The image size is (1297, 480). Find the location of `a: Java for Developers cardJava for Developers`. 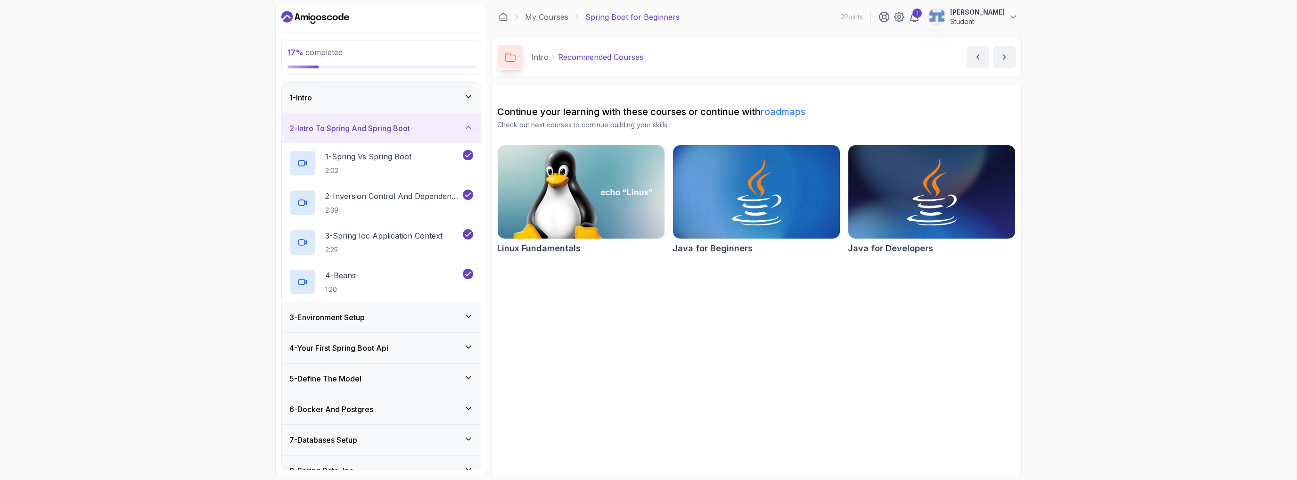

a: Java for Developers cardJava for Developers is located at coordinates (932, 200).